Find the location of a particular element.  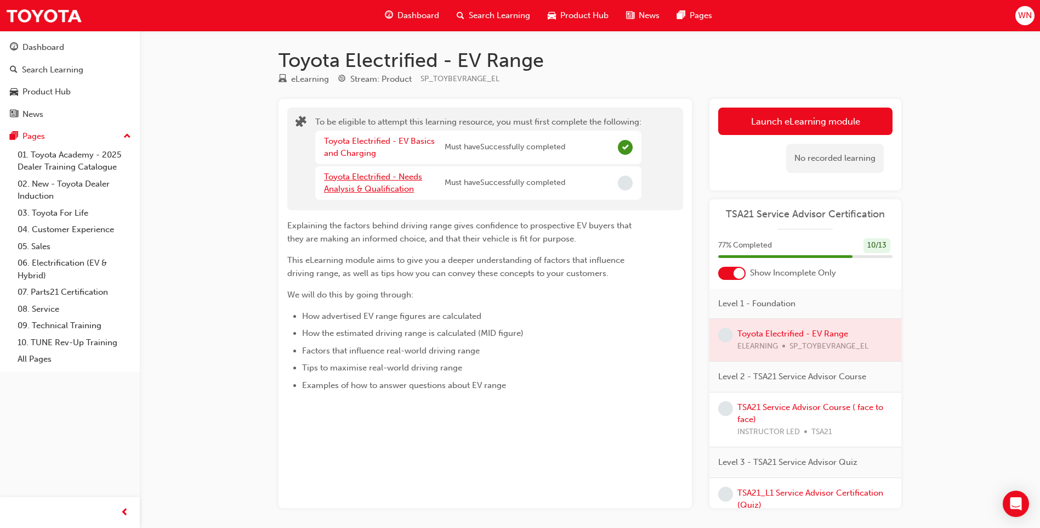

span: How advertised EV range figures are calculated is located at coordinates (392, 316).